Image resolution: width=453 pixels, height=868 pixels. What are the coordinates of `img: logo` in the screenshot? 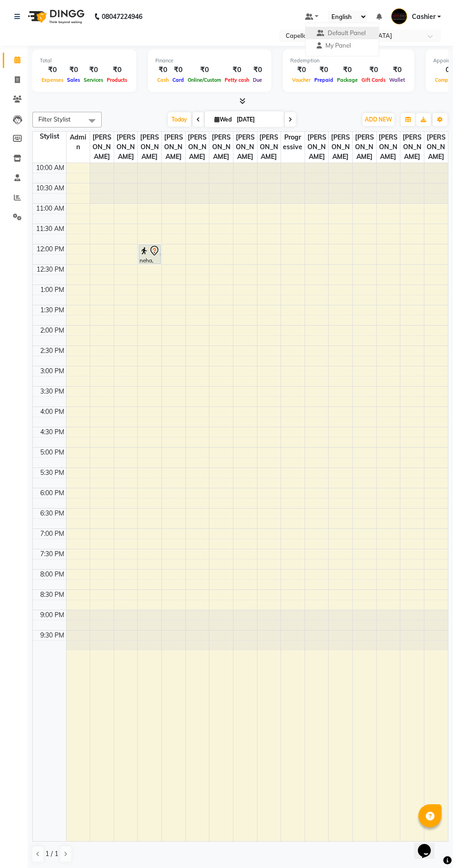 It's located at (55, 17).